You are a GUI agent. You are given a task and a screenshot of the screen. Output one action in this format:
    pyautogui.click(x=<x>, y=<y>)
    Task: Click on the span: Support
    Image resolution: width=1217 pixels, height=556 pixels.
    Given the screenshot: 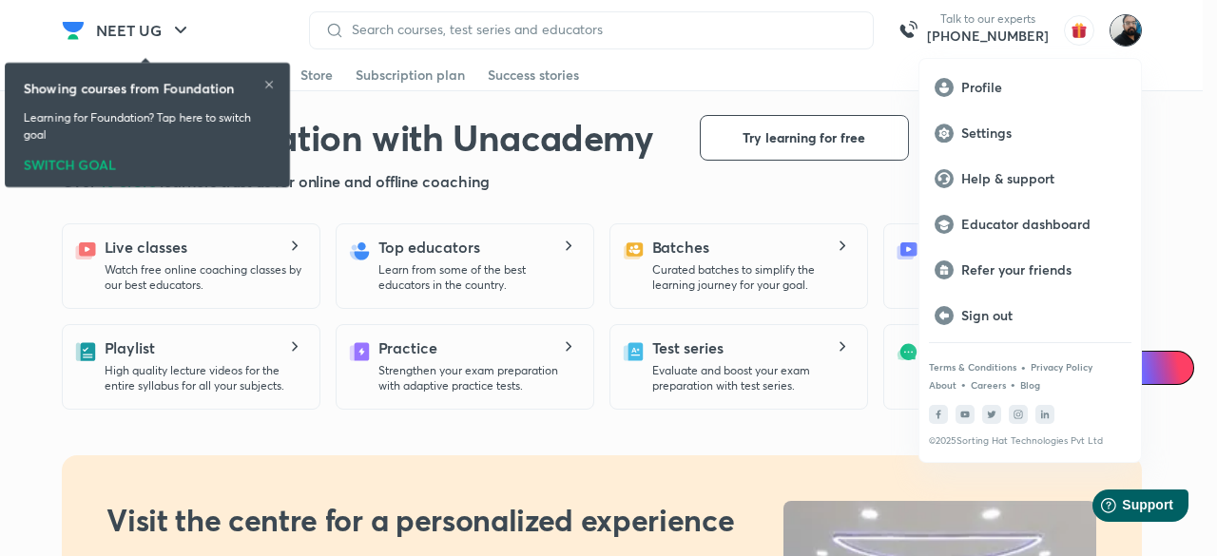 What is the action you would take?
    pyautogui.click(x=100, y=23)
    